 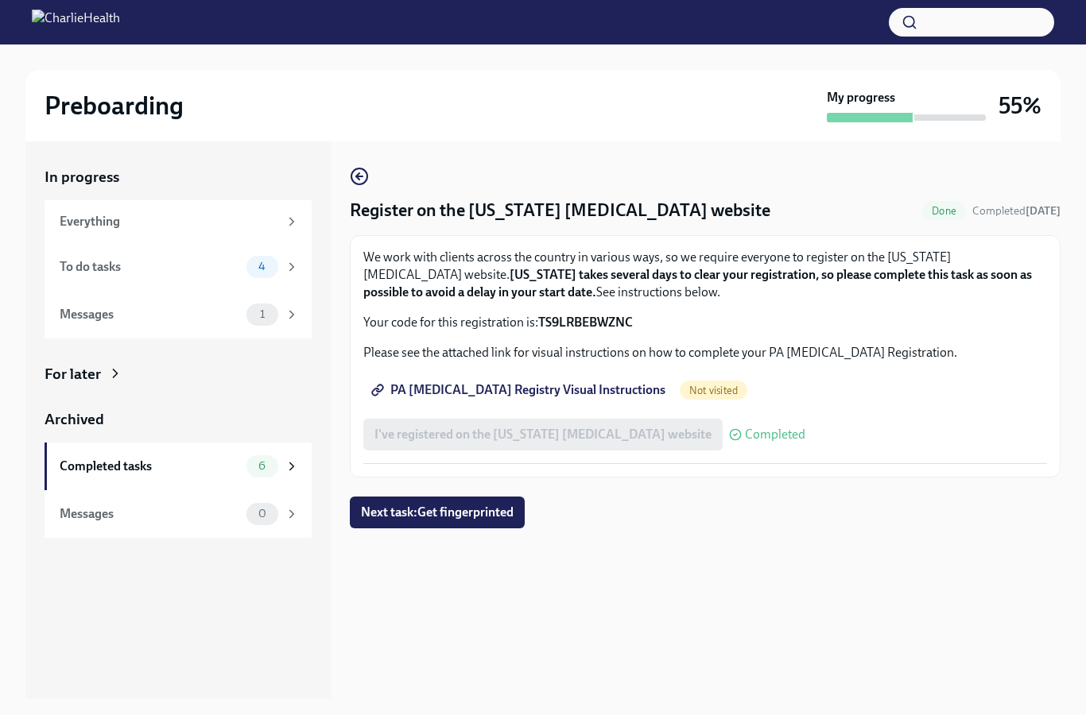 I want to click on a: To do tasks4, so click(x=178, y=267).